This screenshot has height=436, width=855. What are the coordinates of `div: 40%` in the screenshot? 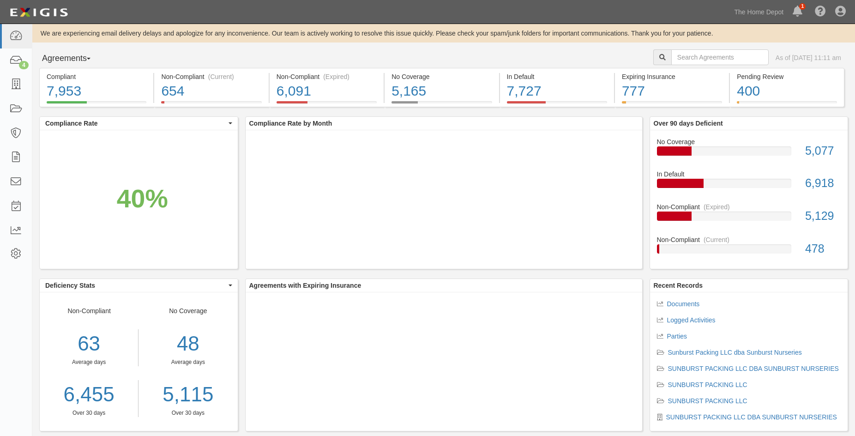 It's located at (142, 199).